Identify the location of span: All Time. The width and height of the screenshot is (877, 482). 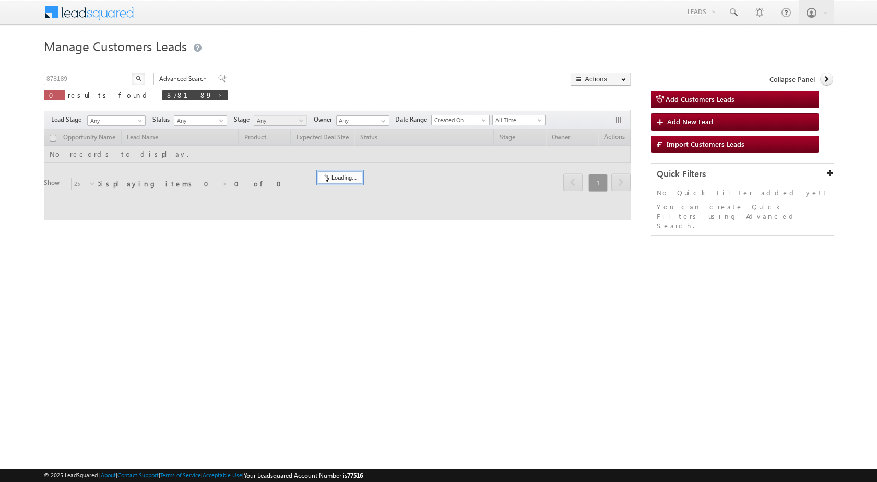
(517, 120).